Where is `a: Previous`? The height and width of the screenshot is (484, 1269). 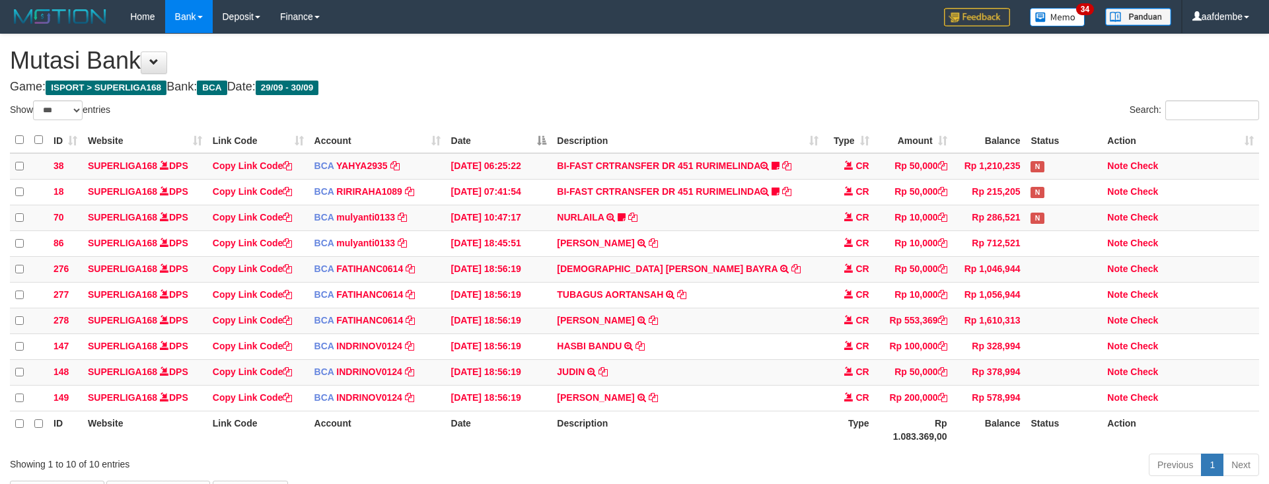
a: Previous is located at coordinates (1175, 465).